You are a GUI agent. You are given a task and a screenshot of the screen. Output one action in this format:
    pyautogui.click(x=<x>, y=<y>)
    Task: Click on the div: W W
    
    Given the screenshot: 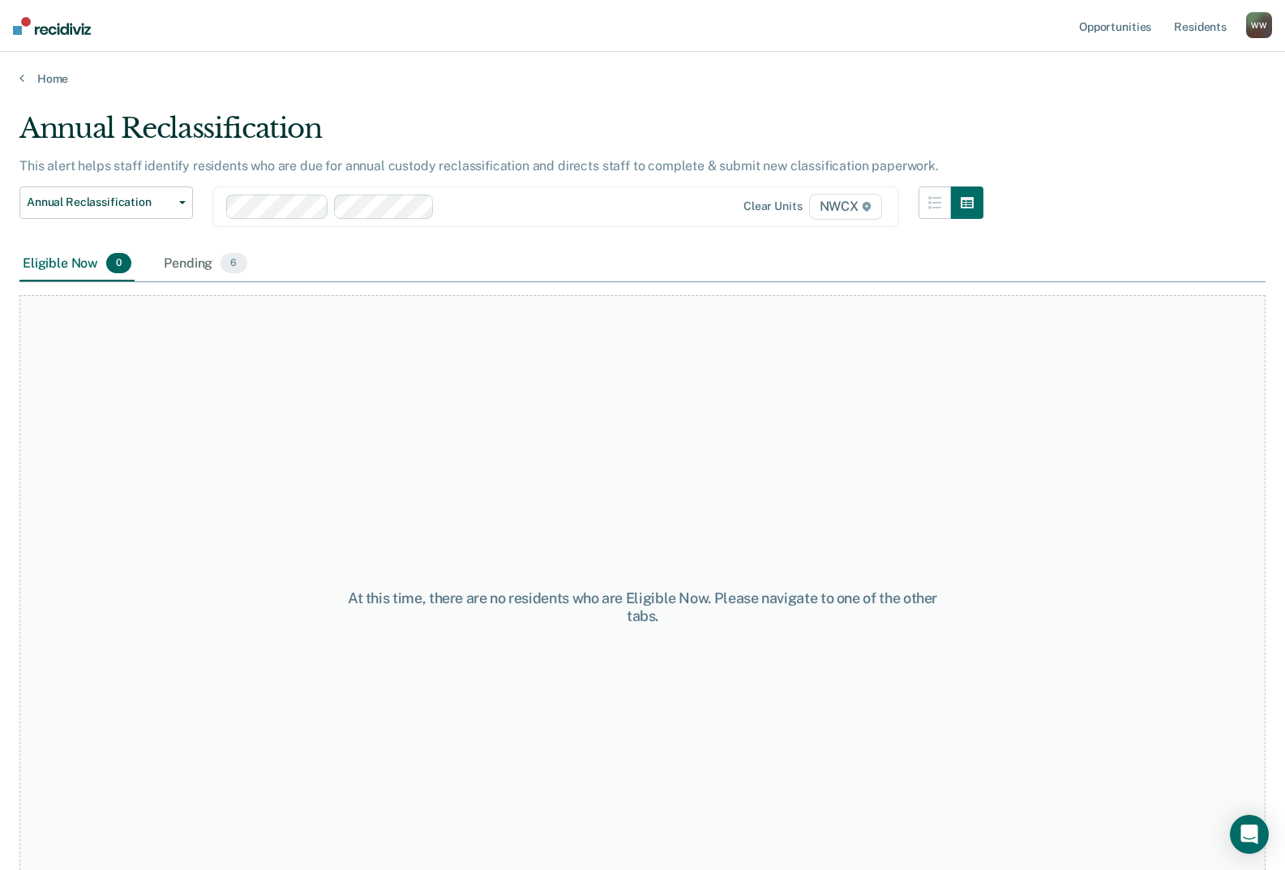 What is the action you would take?
    pyautogui.click(x=1259, y=25)
    